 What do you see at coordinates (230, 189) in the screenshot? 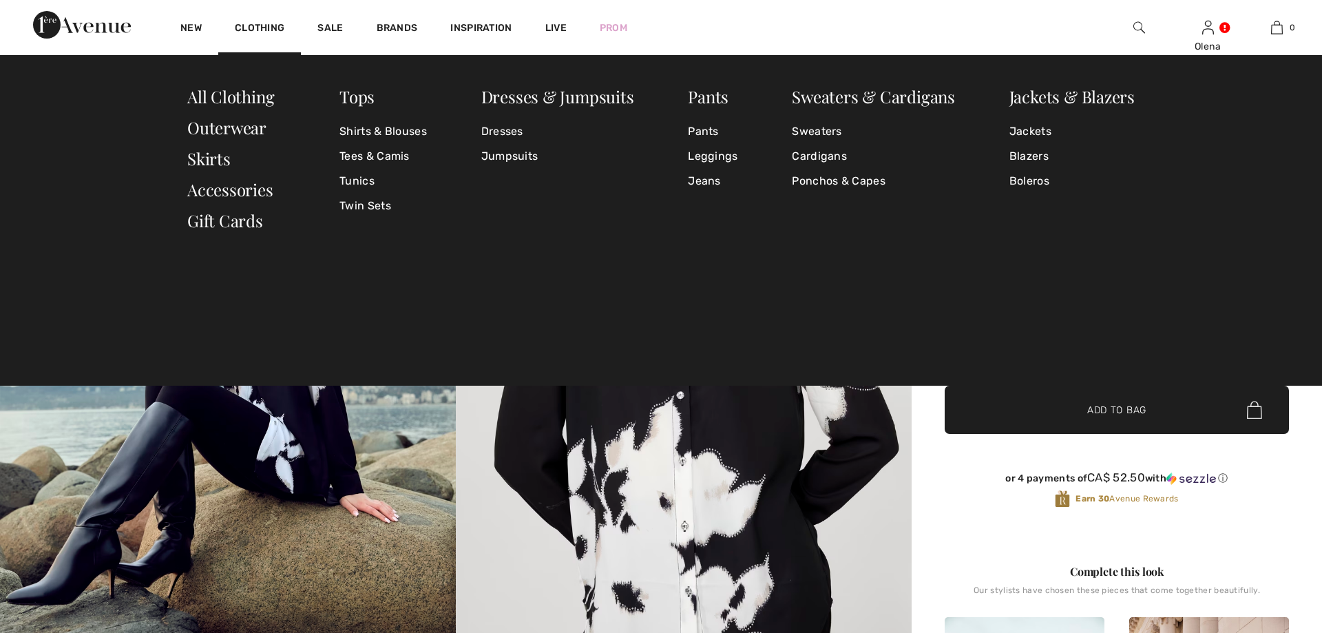
I see `a: Accessories` at bounding box center [230, 189].